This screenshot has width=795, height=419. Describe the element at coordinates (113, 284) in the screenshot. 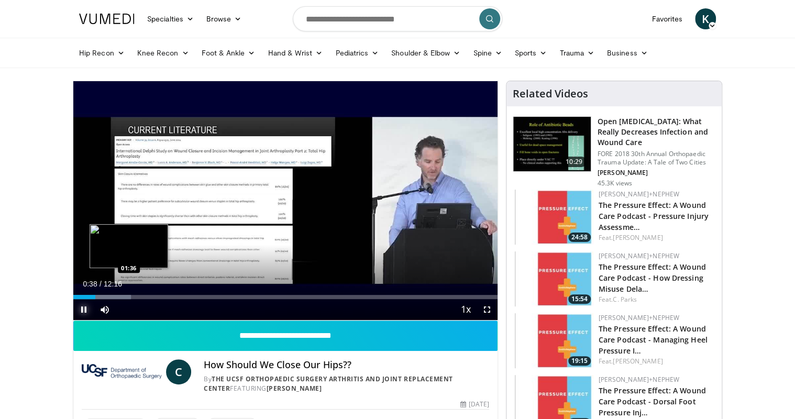

I see `span: 12:16` at that location.